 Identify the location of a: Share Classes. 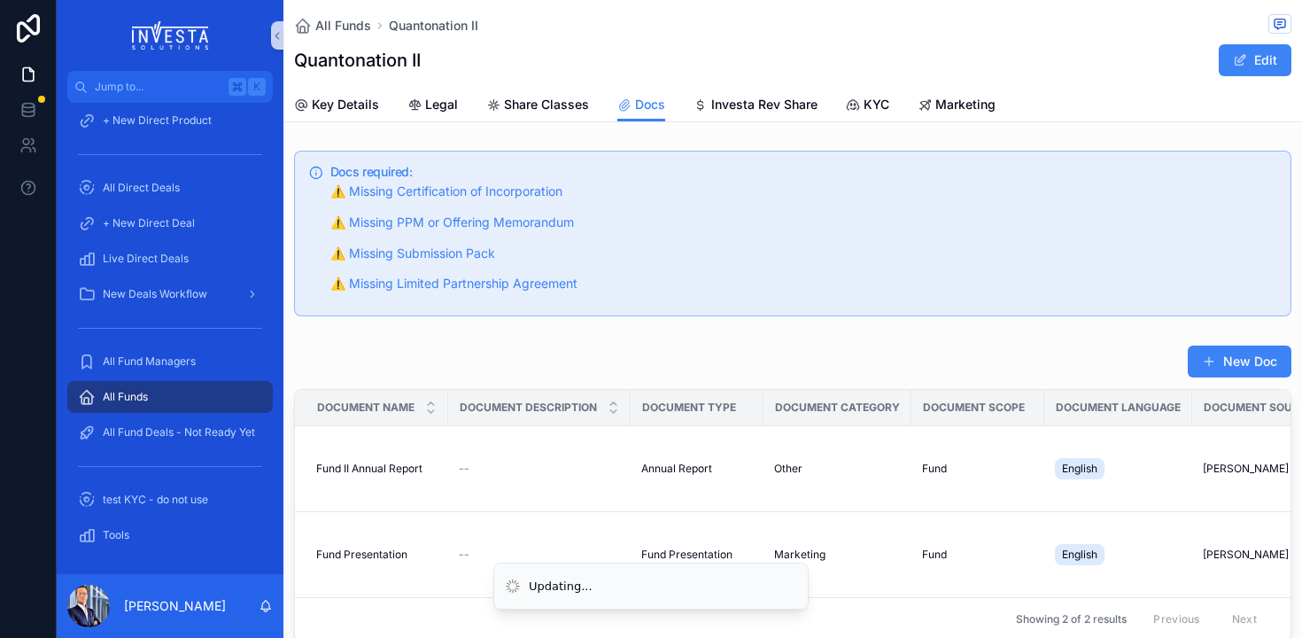
(538, 106).